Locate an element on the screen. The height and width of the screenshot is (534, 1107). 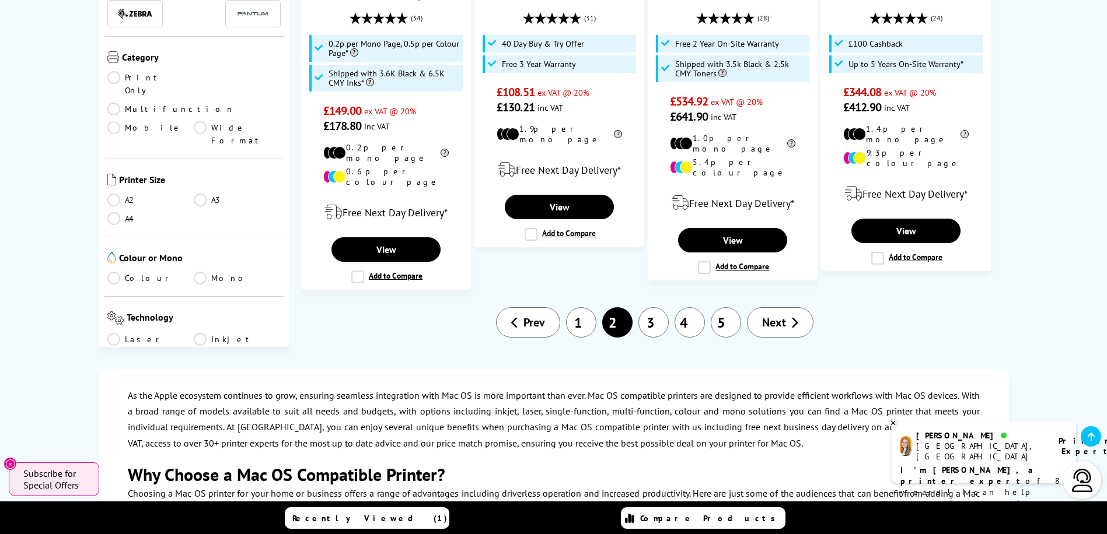
span: (31) is located at coordinates (590, 18).